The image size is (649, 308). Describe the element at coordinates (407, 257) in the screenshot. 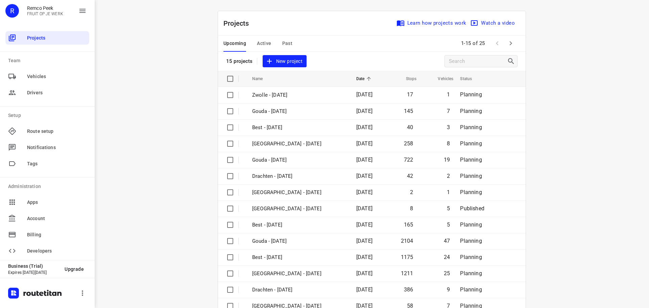

I see `span: 1175` at that location.